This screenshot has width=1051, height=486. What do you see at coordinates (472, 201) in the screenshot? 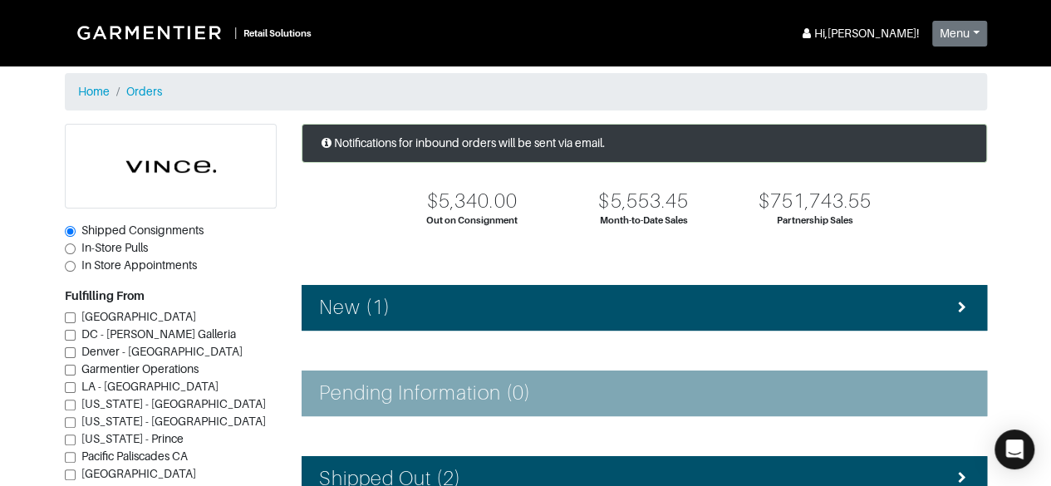
I see `div: $5,340.00` at bounding box center [472, 201].